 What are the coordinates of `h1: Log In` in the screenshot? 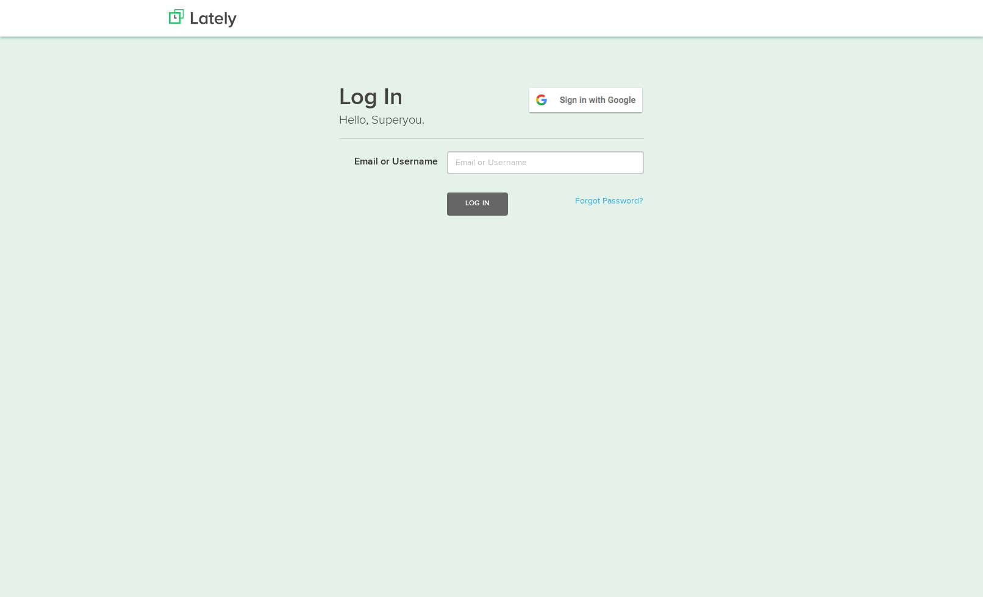 It's located at (491, 99).